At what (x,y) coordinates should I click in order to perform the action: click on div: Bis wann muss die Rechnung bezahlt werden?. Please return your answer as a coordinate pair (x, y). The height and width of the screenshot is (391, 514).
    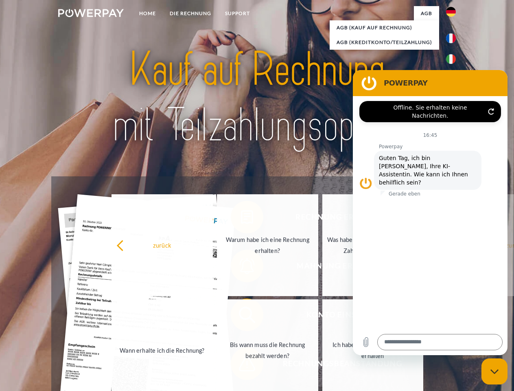
    Looking at the image, I should click on (267, 350).